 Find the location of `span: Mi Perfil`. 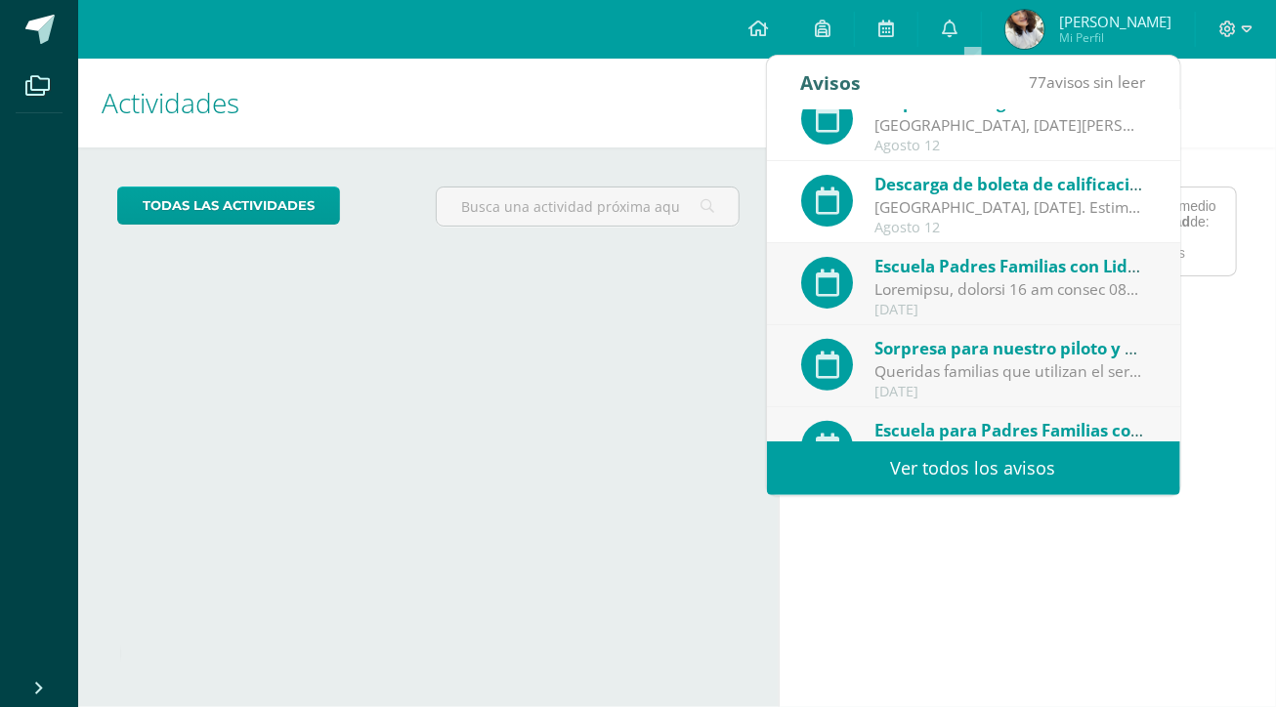

span: Mi Perfil is located at coordinates (1115, 37).